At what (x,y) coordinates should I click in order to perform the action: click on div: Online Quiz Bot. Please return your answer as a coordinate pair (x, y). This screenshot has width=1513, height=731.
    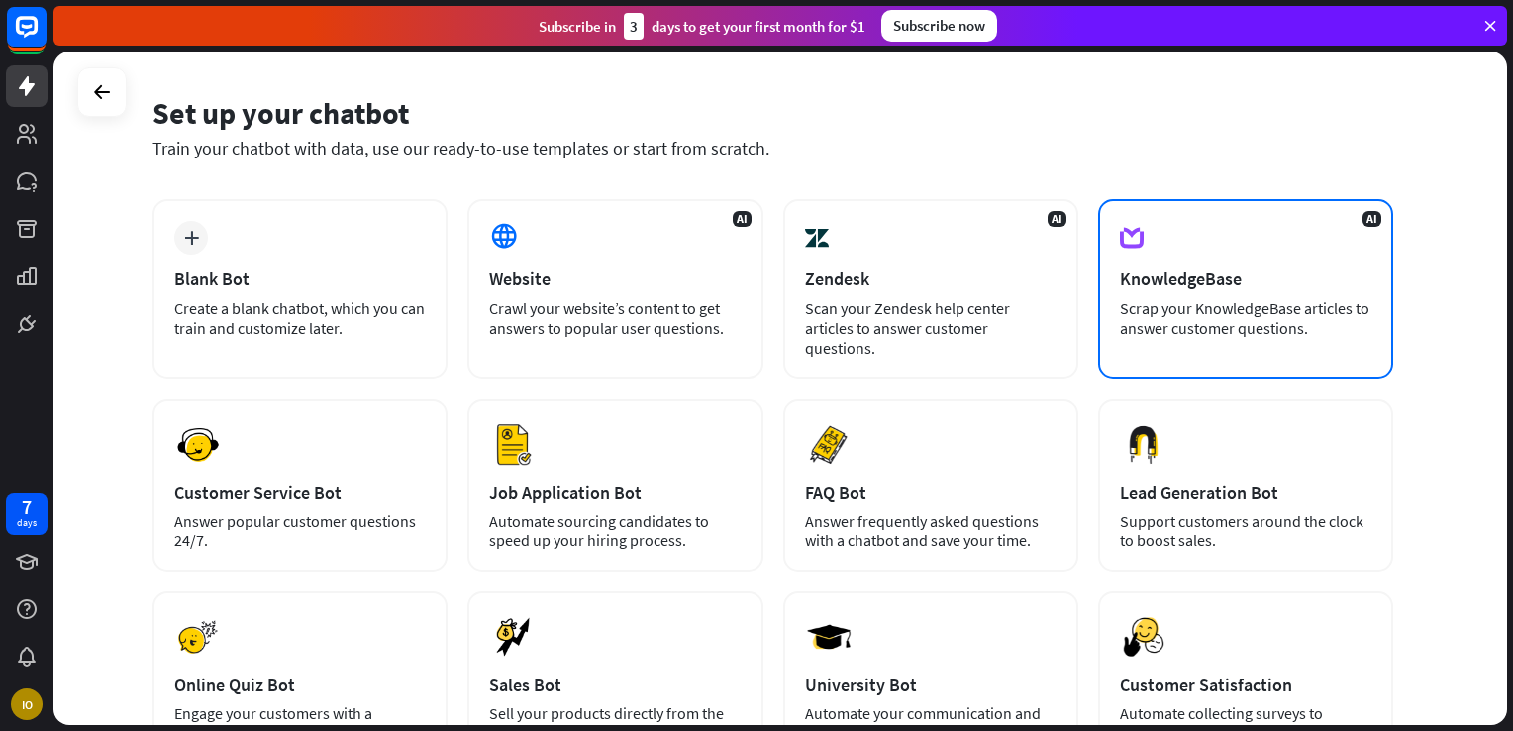
    Looking at the image, I should click on (300, 684).